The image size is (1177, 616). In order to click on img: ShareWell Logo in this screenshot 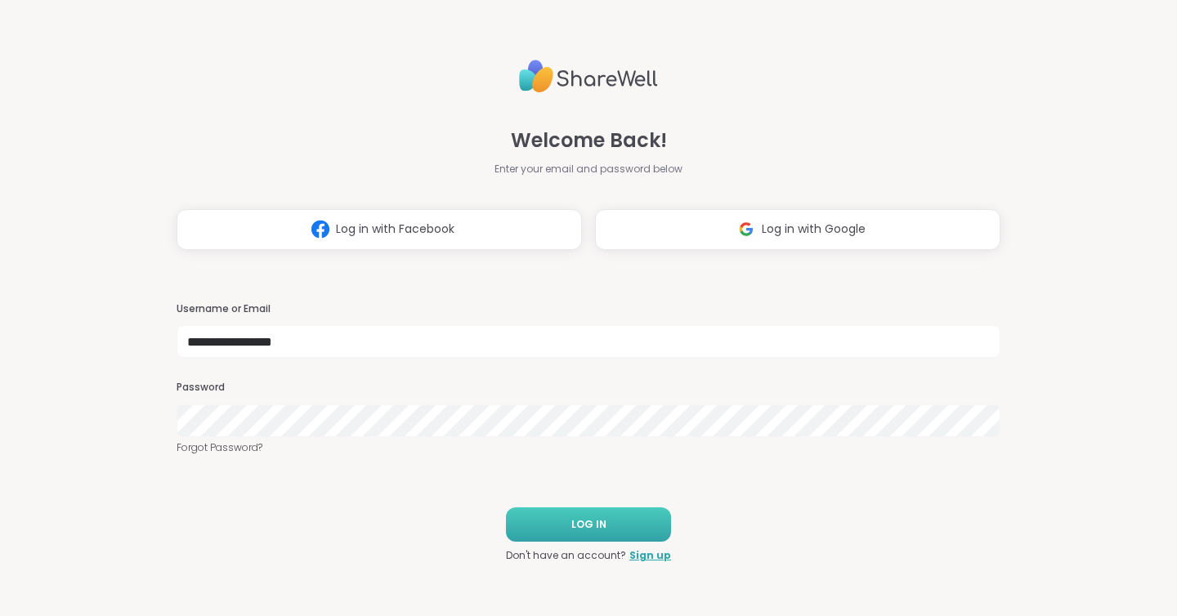, I will do `click(589, 76)`.